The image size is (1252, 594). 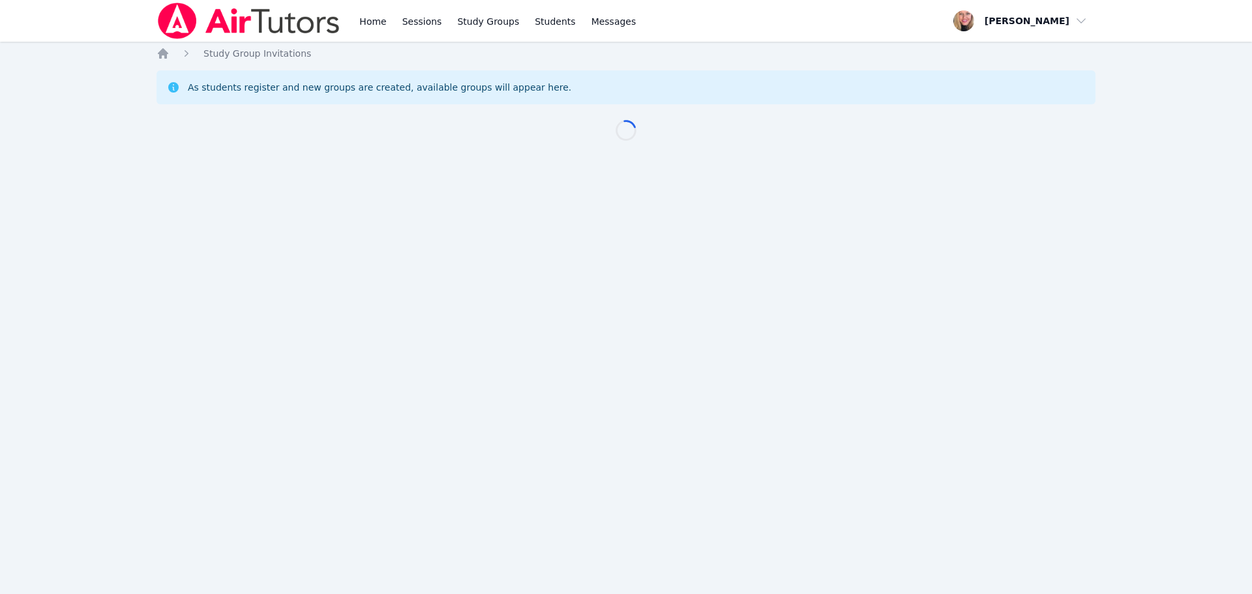 What do you see at coordinates (257, 53) in the screenshot?
I see `a: Study Group Invitations` at bounding box center [257, 53].